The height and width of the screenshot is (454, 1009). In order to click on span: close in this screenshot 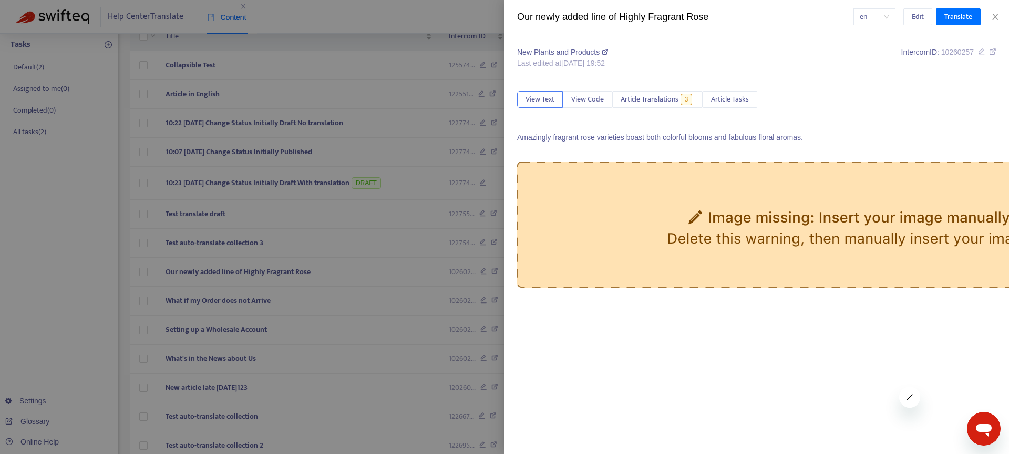, I will do `click(995, 17)`.